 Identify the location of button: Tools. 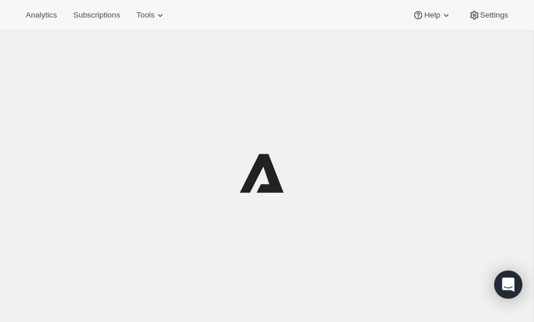
(151, 15).